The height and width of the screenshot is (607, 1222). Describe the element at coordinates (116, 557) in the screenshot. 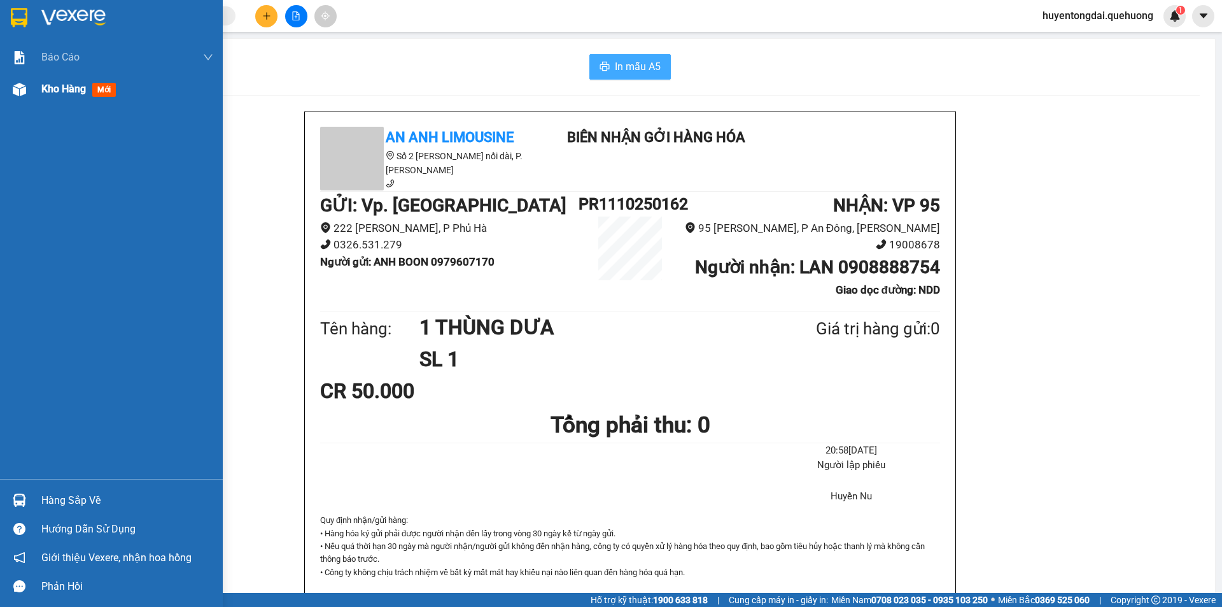

I see `span: Giới thiệu Vexere, nhận hoa hồng` at that location.